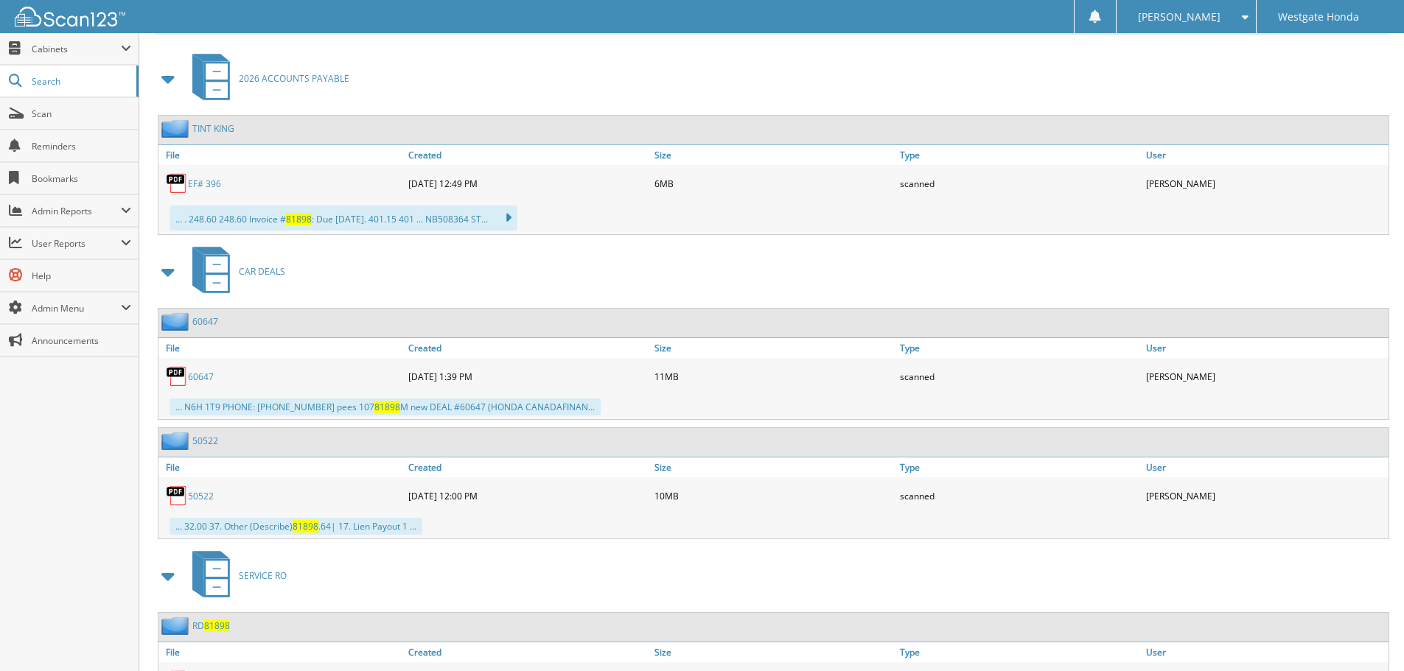 This screenshot has width=1404, height=671. What do you see at coordinates (81, 340) in the screenshot?
I see `span: Announcements` at bounding box center [81, 340].